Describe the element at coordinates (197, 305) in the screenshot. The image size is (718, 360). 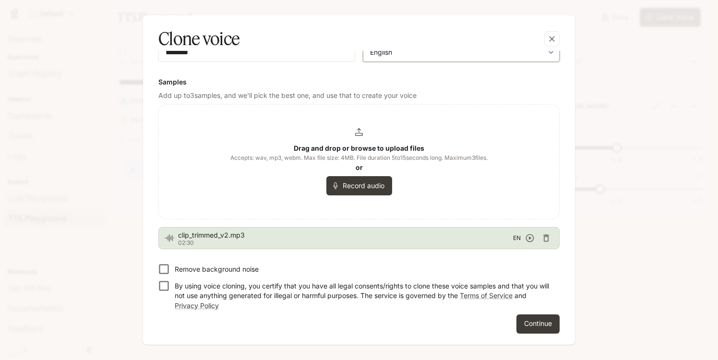
I see `a: Privacy Policy` at that location.